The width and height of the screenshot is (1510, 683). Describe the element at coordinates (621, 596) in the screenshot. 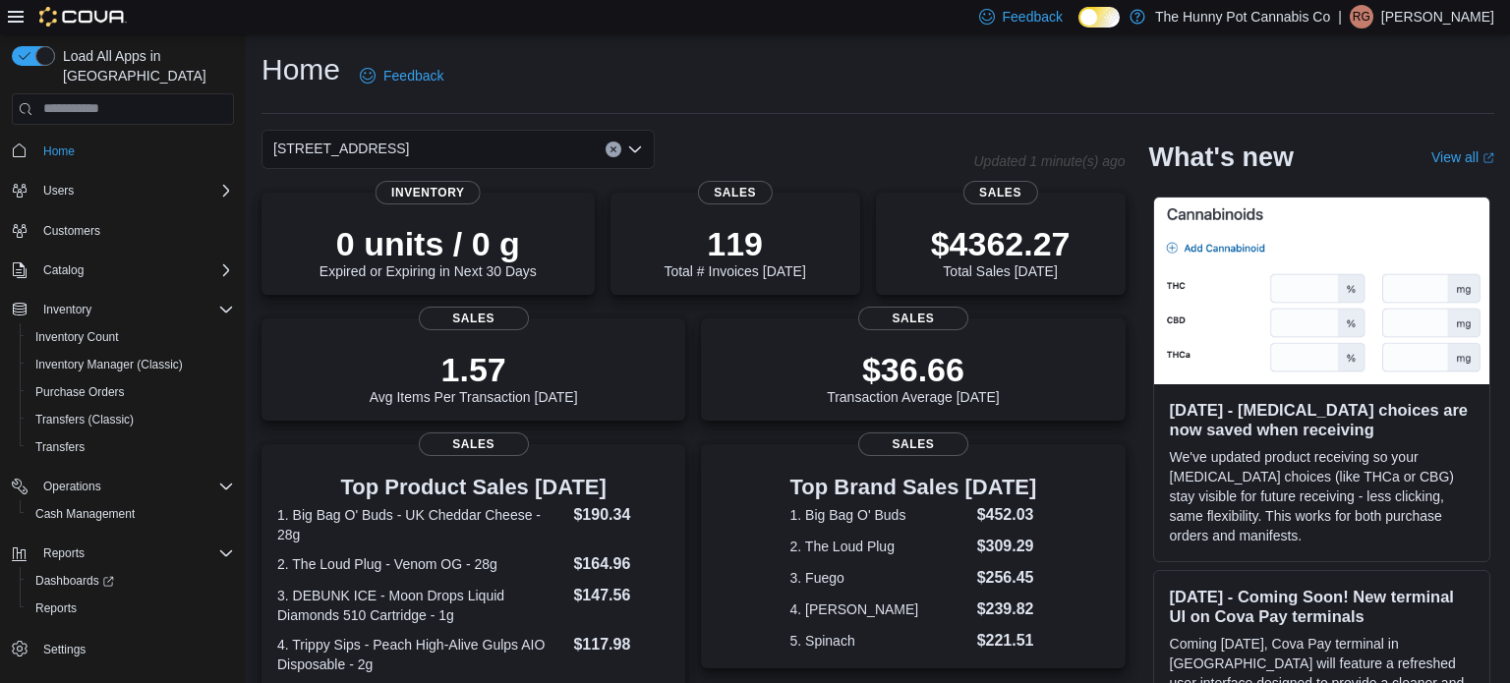

I see `dd: $147.56` at that location.